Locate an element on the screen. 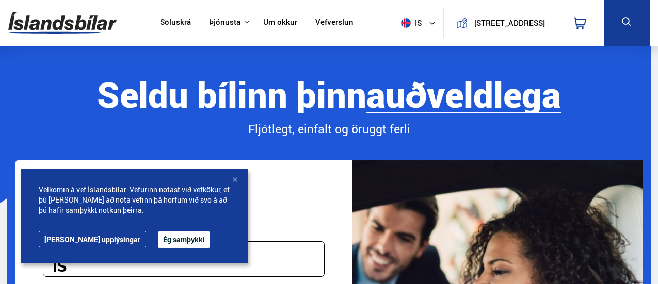 This screenshot has width=658, height=284. b: auðveldlega is located at coordinates (464, 94).